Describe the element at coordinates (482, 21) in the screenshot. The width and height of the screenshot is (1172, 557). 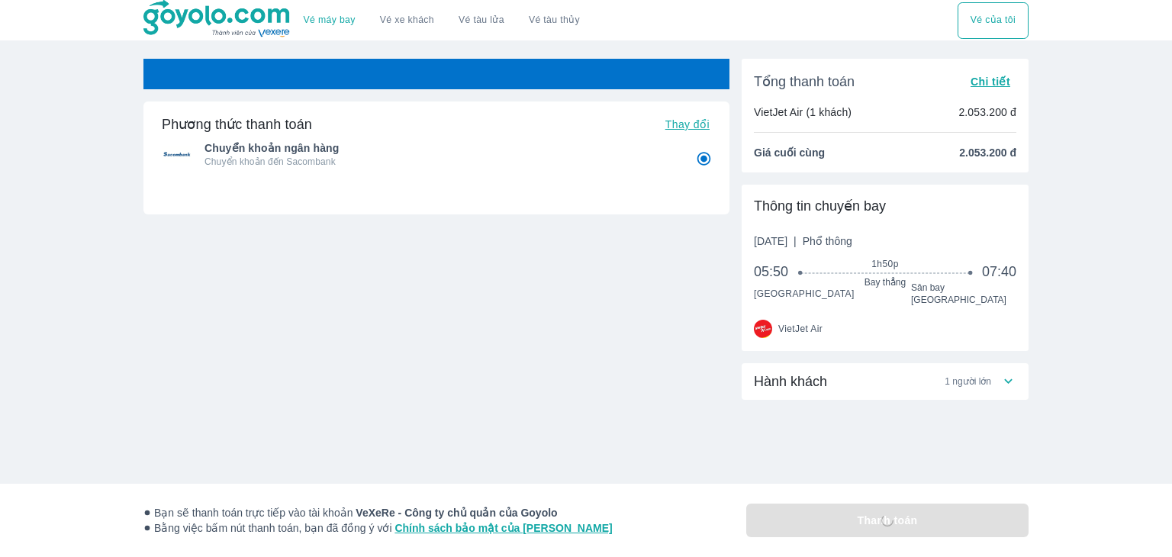
I see `a: Vé tàu lửa` at that location.